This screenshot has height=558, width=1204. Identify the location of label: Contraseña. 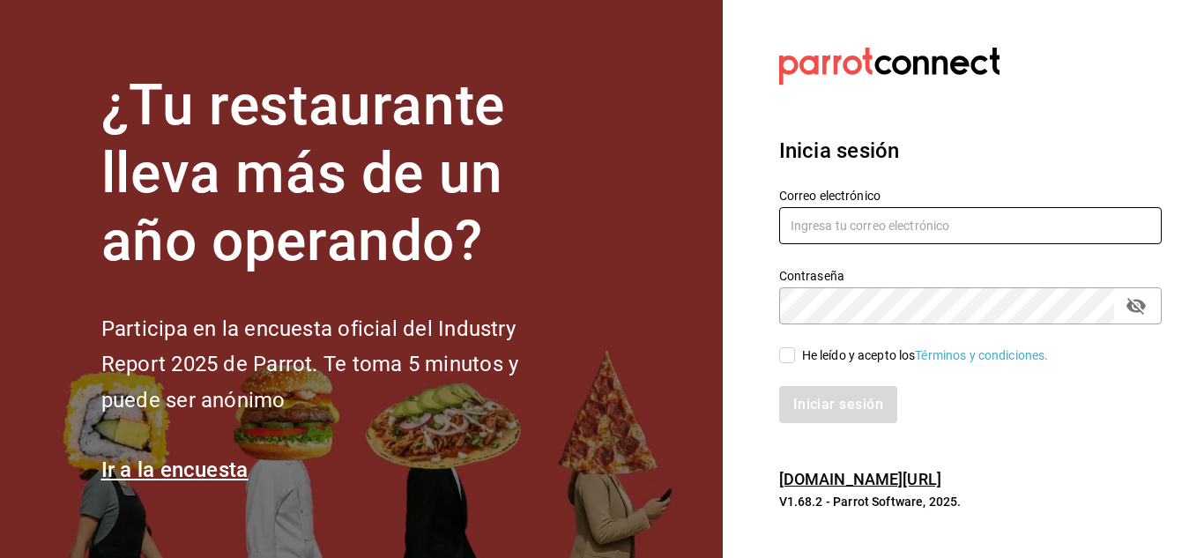
(970, 276).